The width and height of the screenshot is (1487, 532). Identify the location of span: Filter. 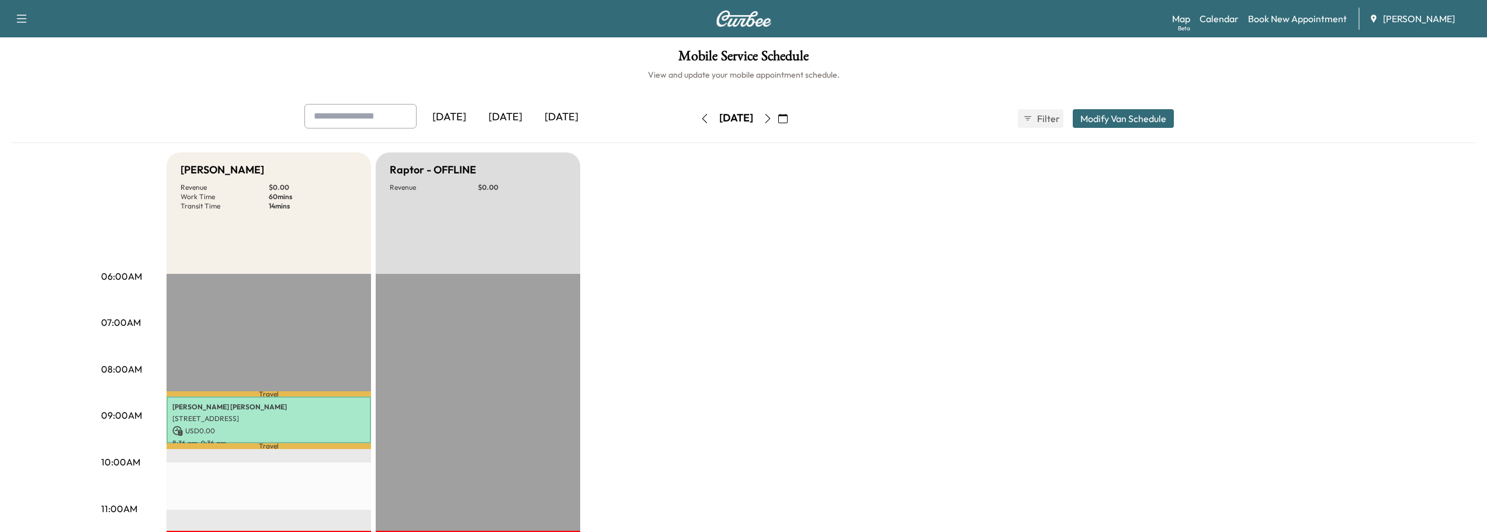
(1048, 119).